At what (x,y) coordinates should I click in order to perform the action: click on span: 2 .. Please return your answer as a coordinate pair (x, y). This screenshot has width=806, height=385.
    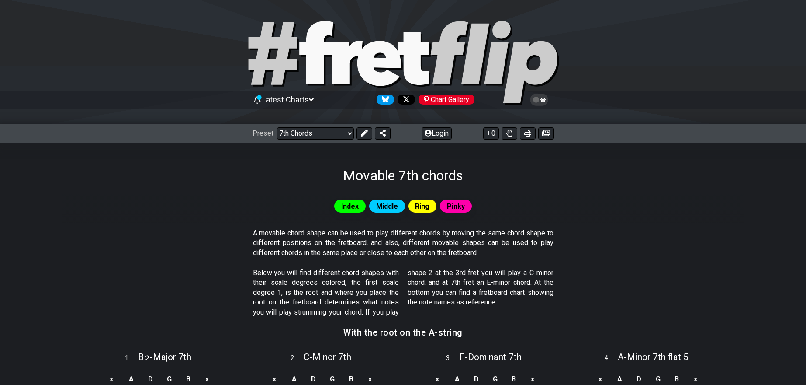
    Looking at the image, I should click on (297, 358).